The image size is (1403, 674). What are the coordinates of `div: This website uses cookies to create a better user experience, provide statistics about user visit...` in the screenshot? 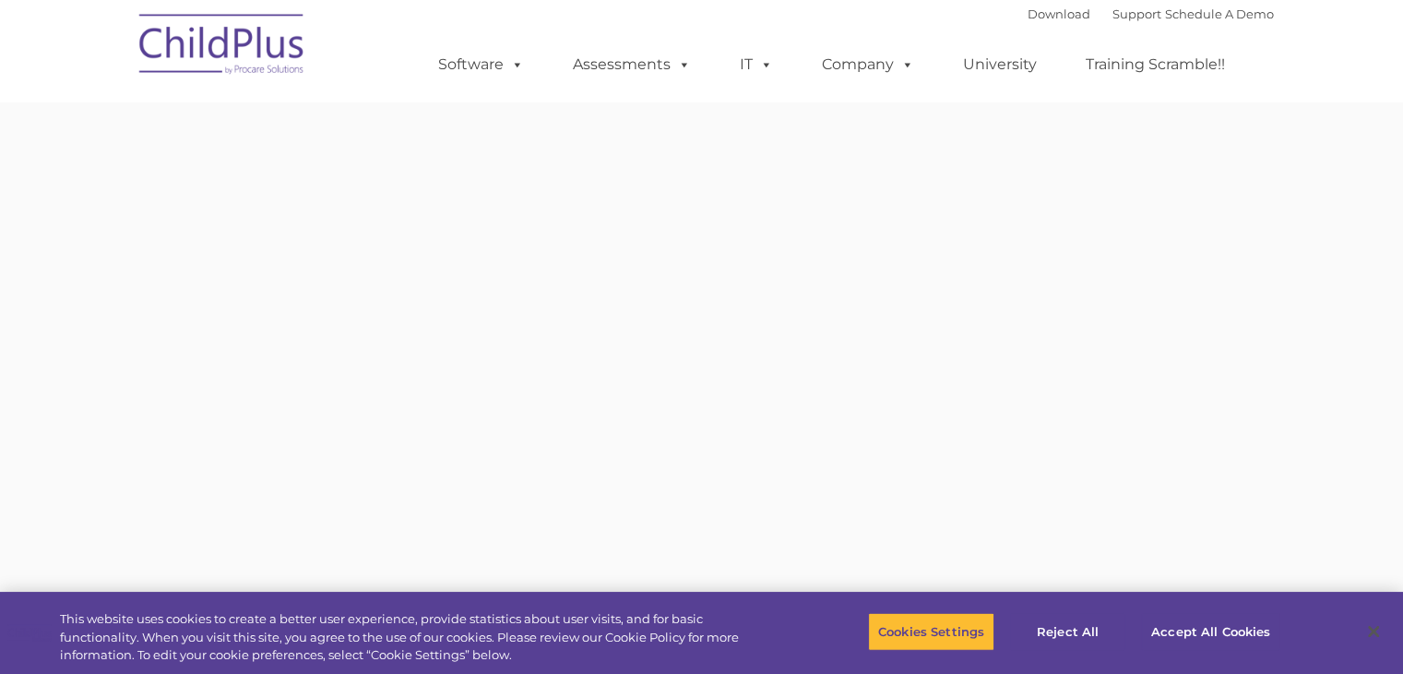 It's located at (416, 637).